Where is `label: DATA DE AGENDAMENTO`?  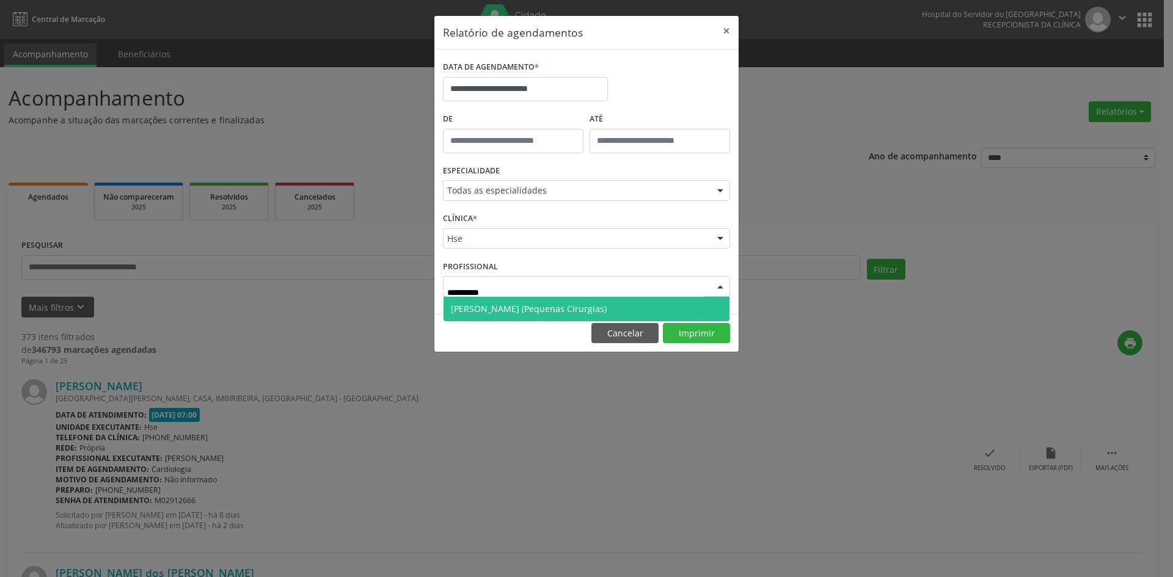
label: DATA DE AGENDAMENTO is located at coordinates (491, 67).